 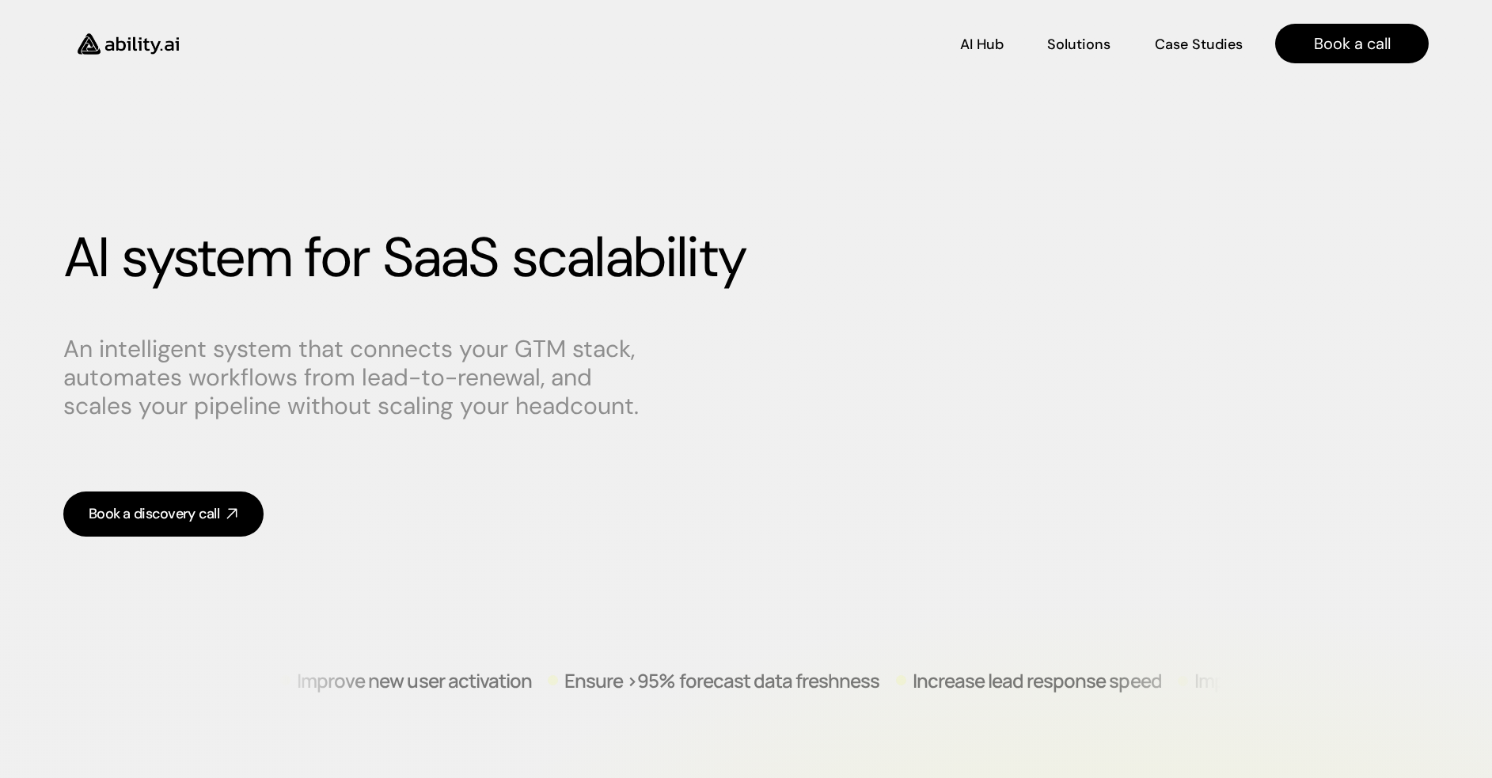 I want to click on a: Case Studies, so click(x=1199, y=44).